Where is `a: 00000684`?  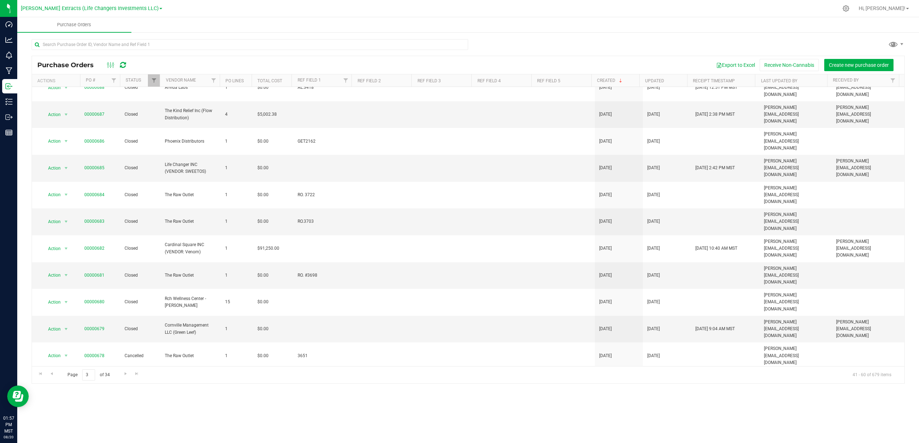 a: 00000684 is located at coordinates (94, 195).